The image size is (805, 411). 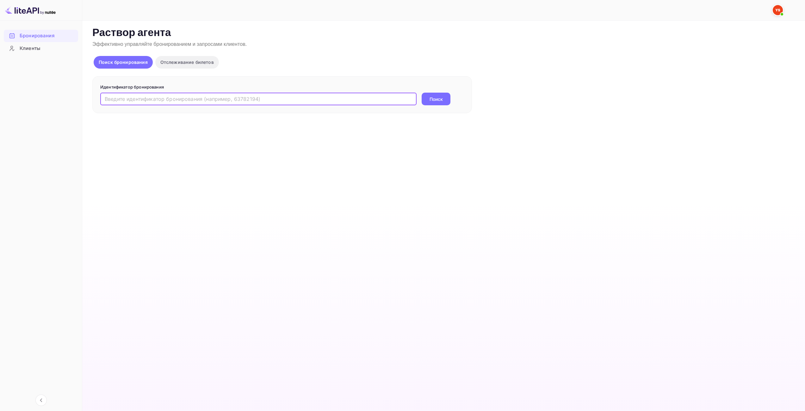 I want to click on img: Служба Поддержки Яндекса, so click(x=778, y=10).